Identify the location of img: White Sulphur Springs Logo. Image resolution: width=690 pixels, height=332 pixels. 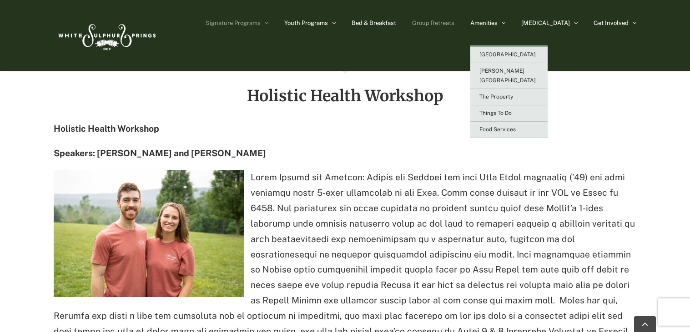
(106, 35).